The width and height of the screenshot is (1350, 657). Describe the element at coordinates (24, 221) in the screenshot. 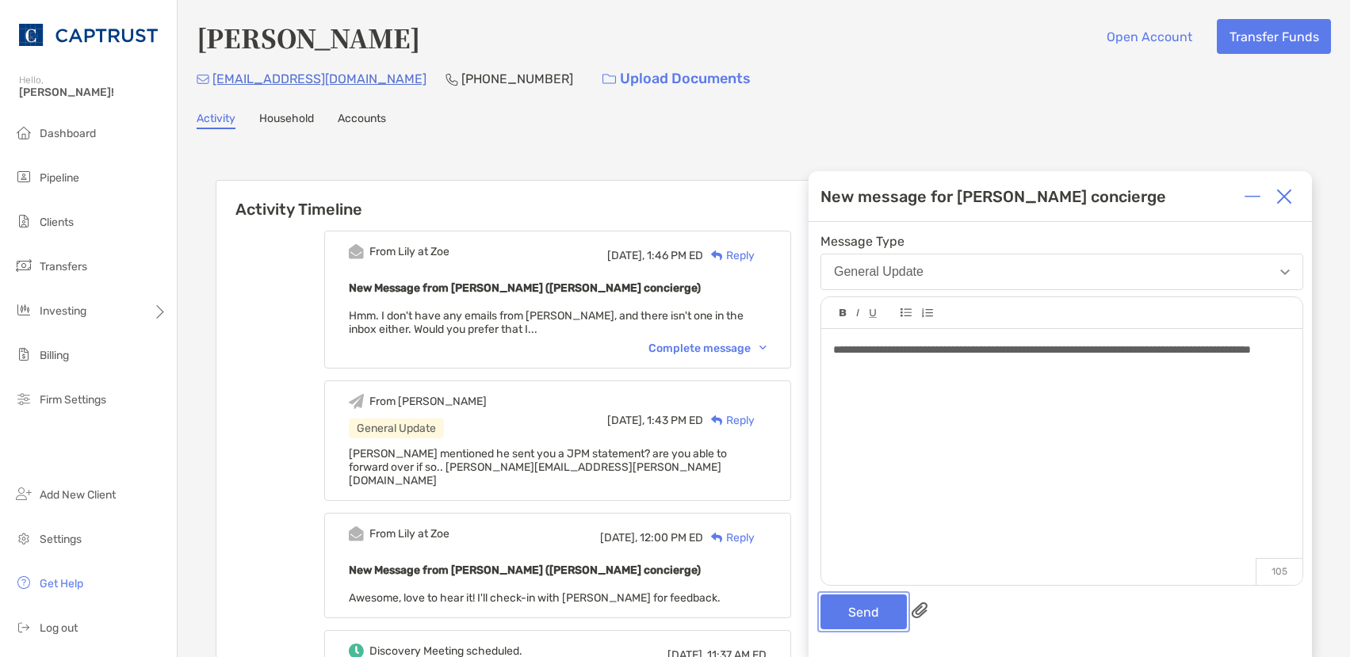

I see `img: clients icon` at that location.